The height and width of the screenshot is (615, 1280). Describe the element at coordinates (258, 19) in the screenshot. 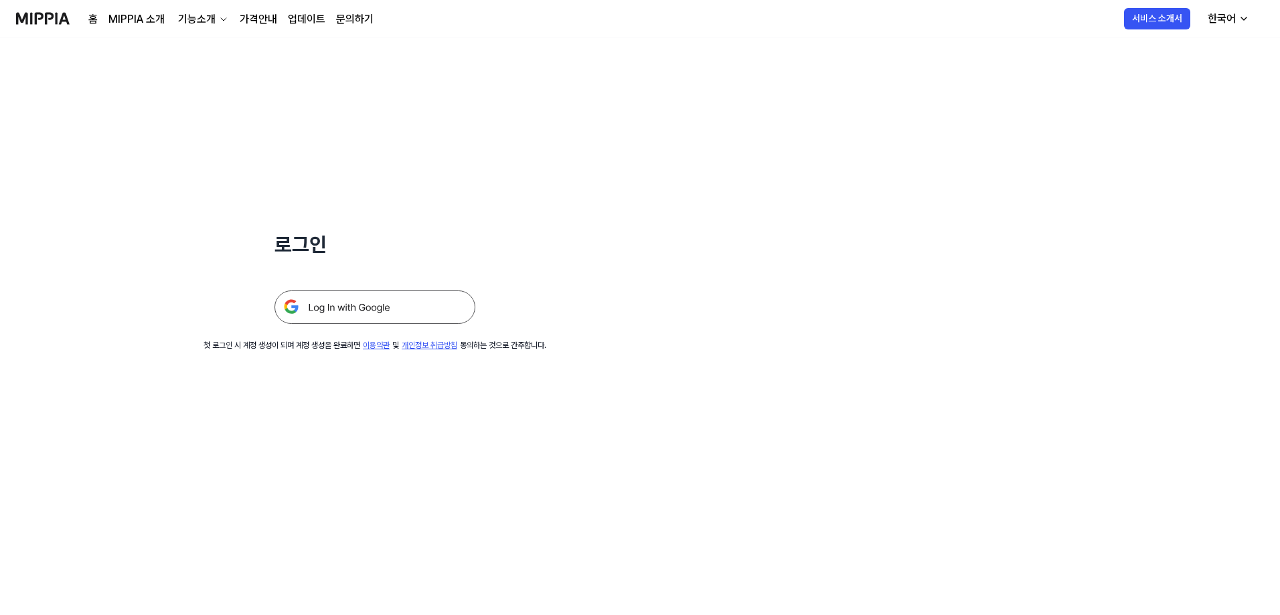

I see `a: 가격안내` at that location.